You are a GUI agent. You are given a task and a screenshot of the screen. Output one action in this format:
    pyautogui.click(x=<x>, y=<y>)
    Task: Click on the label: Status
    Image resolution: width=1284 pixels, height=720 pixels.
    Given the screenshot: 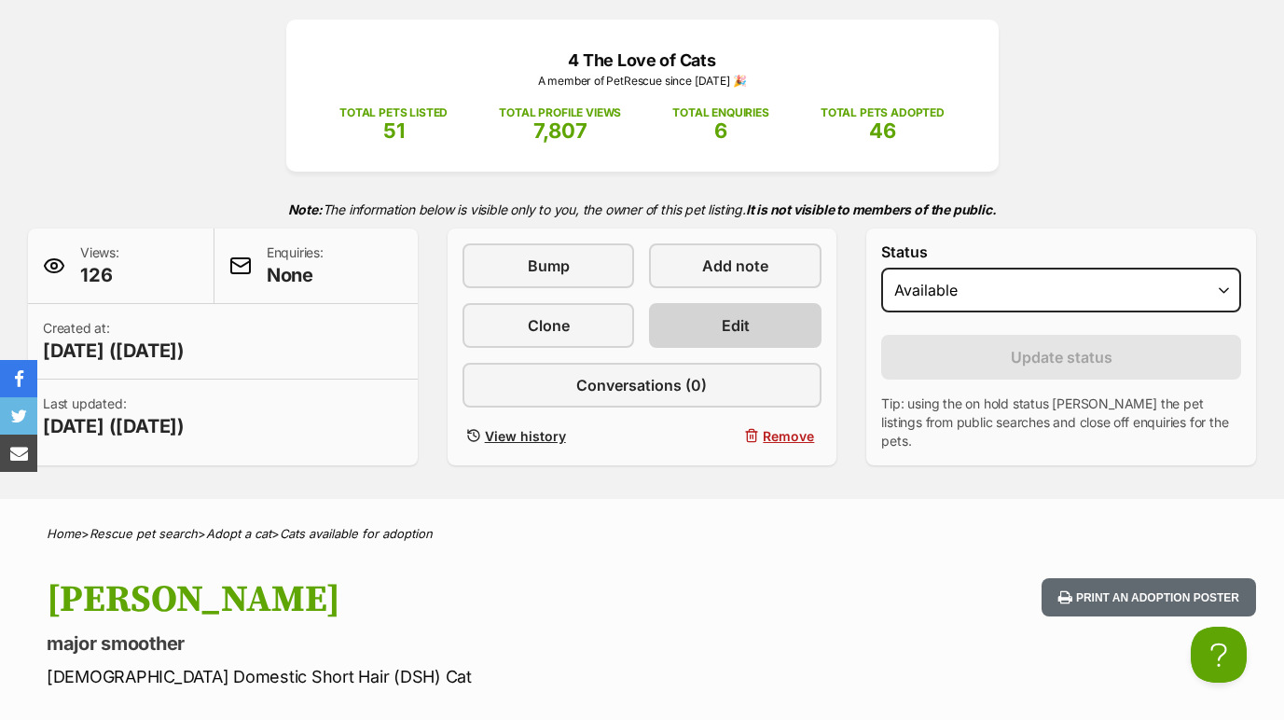 What is the action you would take?
    pyautogui.click(x=1061, y=252)
    